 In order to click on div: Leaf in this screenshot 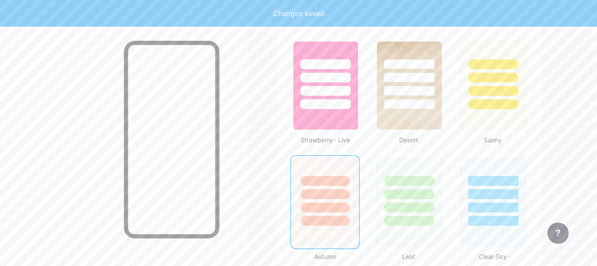, I will do `click(409, 256)`.